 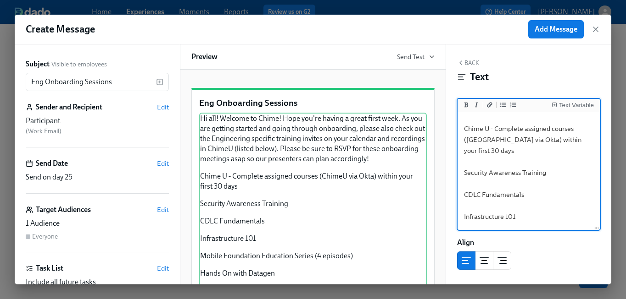 I want to click on div: Participant, so click(x=97, y=121).